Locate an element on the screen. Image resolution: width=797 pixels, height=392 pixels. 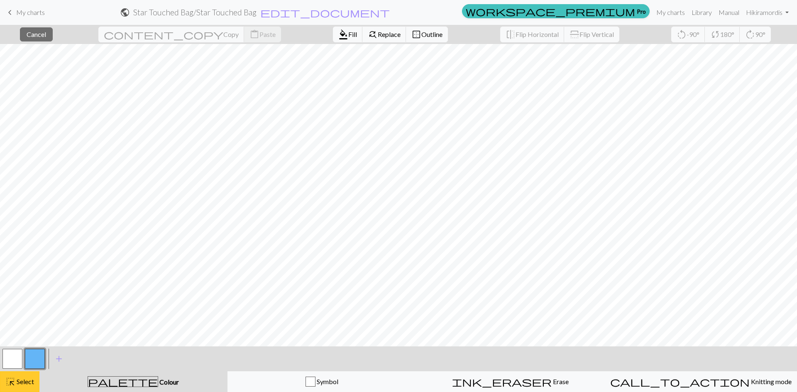
button: Colour is located at coordinates (133, 382).